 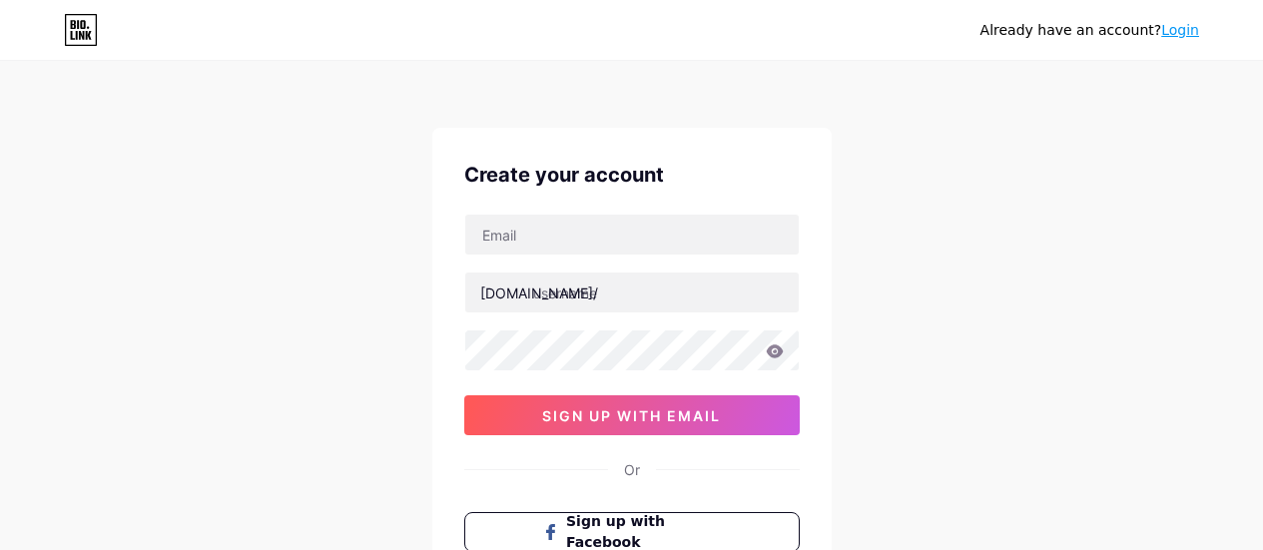 What do you see at coordinates (632, 293) in the screenshot?
I see `input: username` at bounding box center [632, 293].